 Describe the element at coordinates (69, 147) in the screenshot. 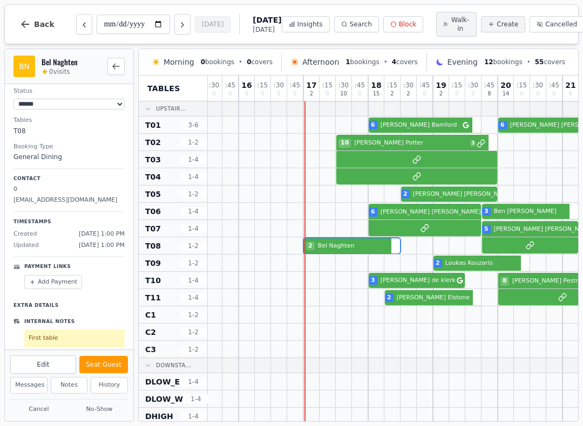

I see `dt: Booking Type` at that location.